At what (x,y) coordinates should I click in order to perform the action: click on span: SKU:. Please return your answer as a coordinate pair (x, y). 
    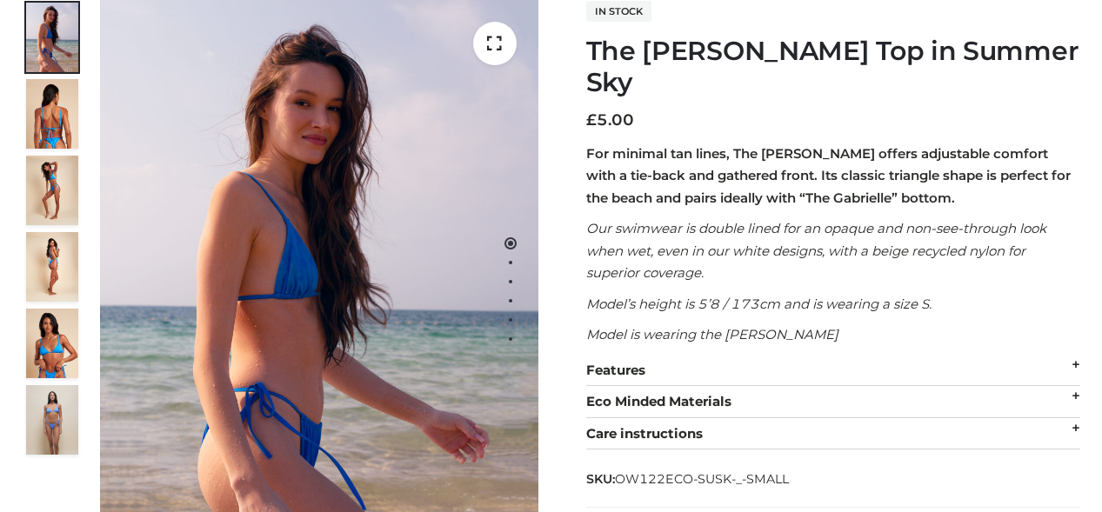
    Looking at the image, I should click on (688, 479).